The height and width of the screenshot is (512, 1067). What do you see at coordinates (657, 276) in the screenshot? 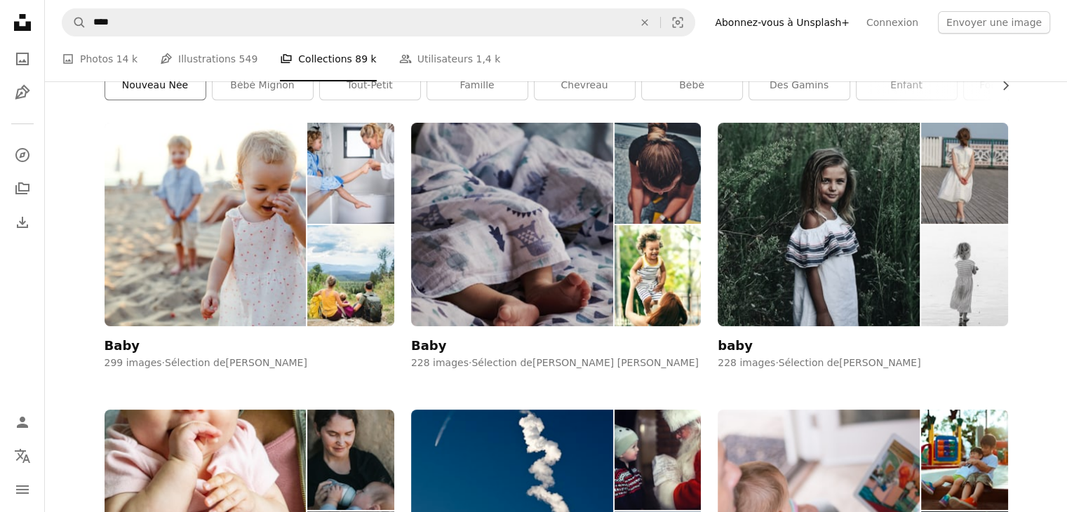
I see `img: photo-1484665754804-74b091211472` at bounding box center [657, 276].